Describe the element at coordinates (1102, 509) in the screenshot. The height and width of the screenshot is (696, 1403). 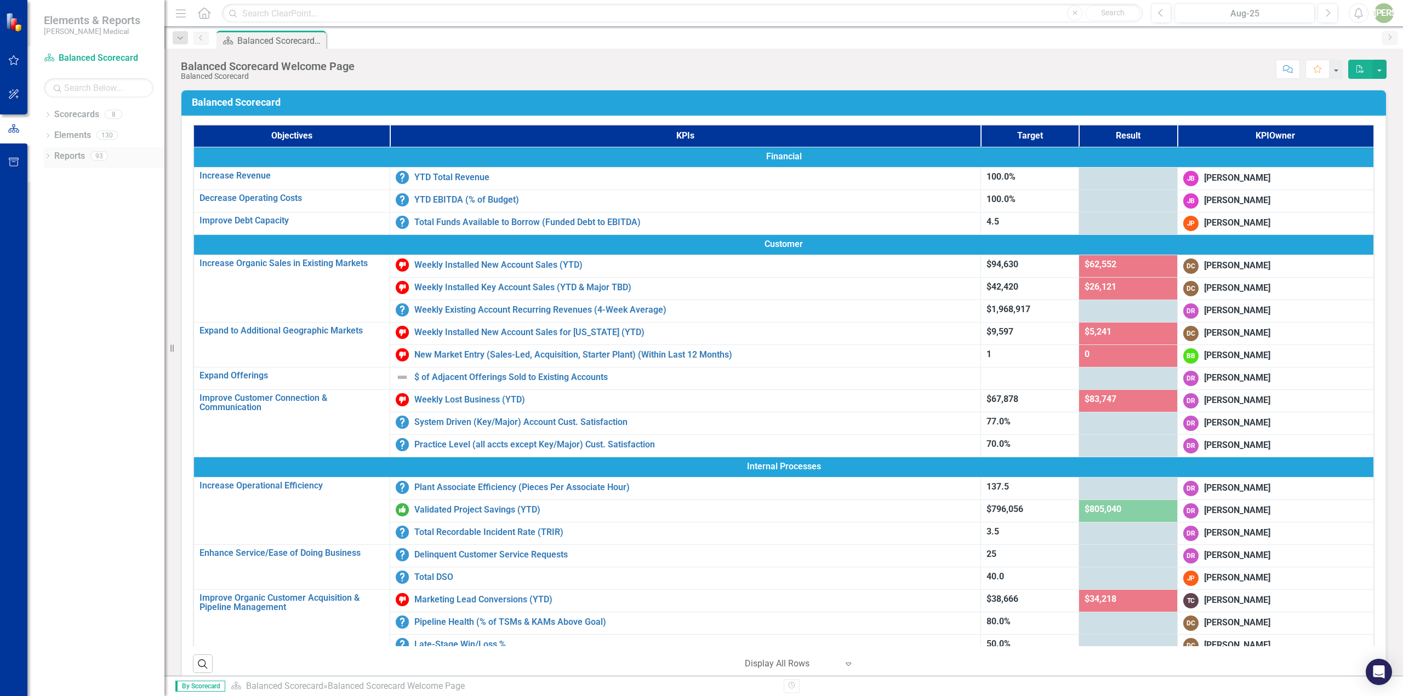
I see `span: $805,040` at that location.